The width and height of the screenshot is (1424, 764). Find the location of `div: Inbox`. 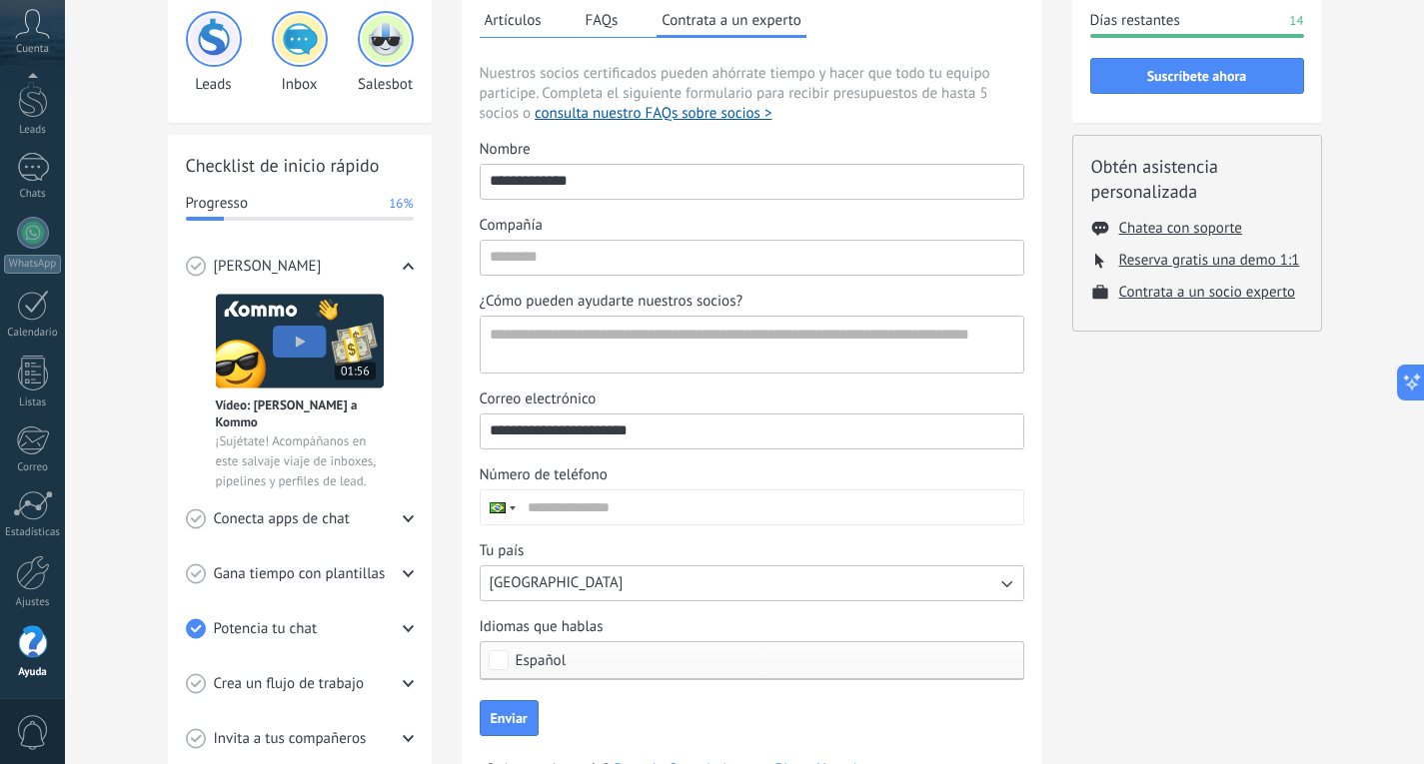

div: Inbox is located at coordinates (300, 52).